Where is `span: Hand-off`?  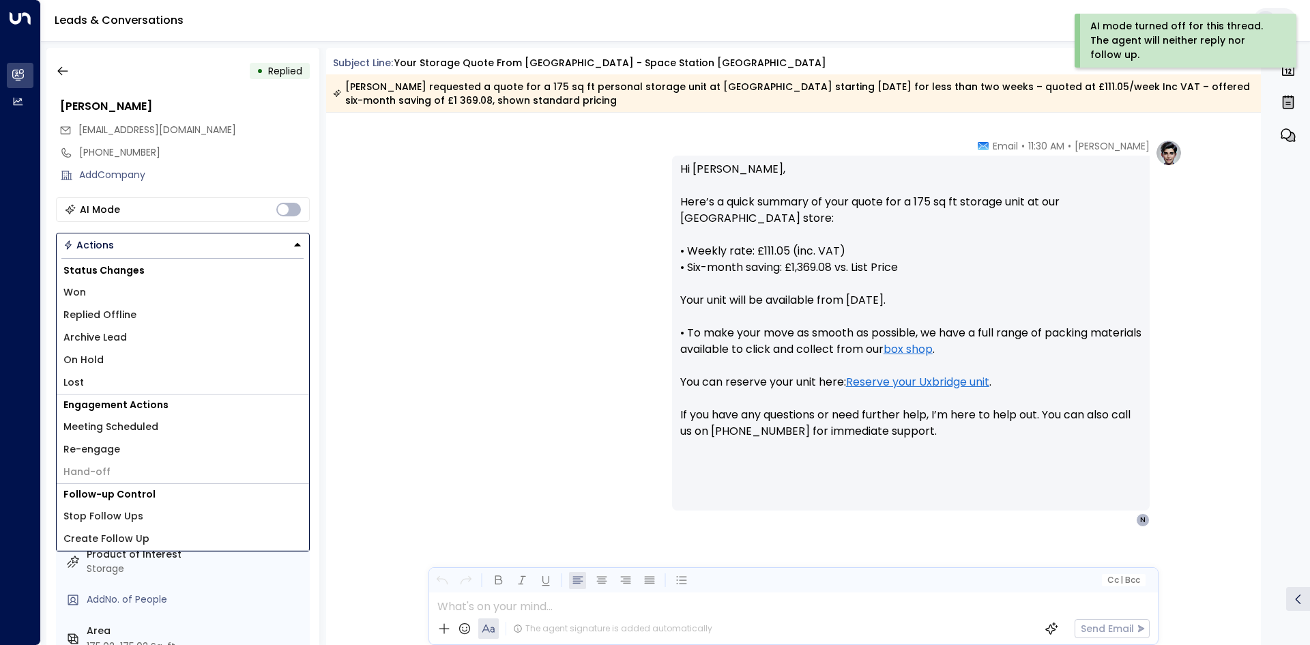
span: Hand-off is located at coordinates (87, 471).